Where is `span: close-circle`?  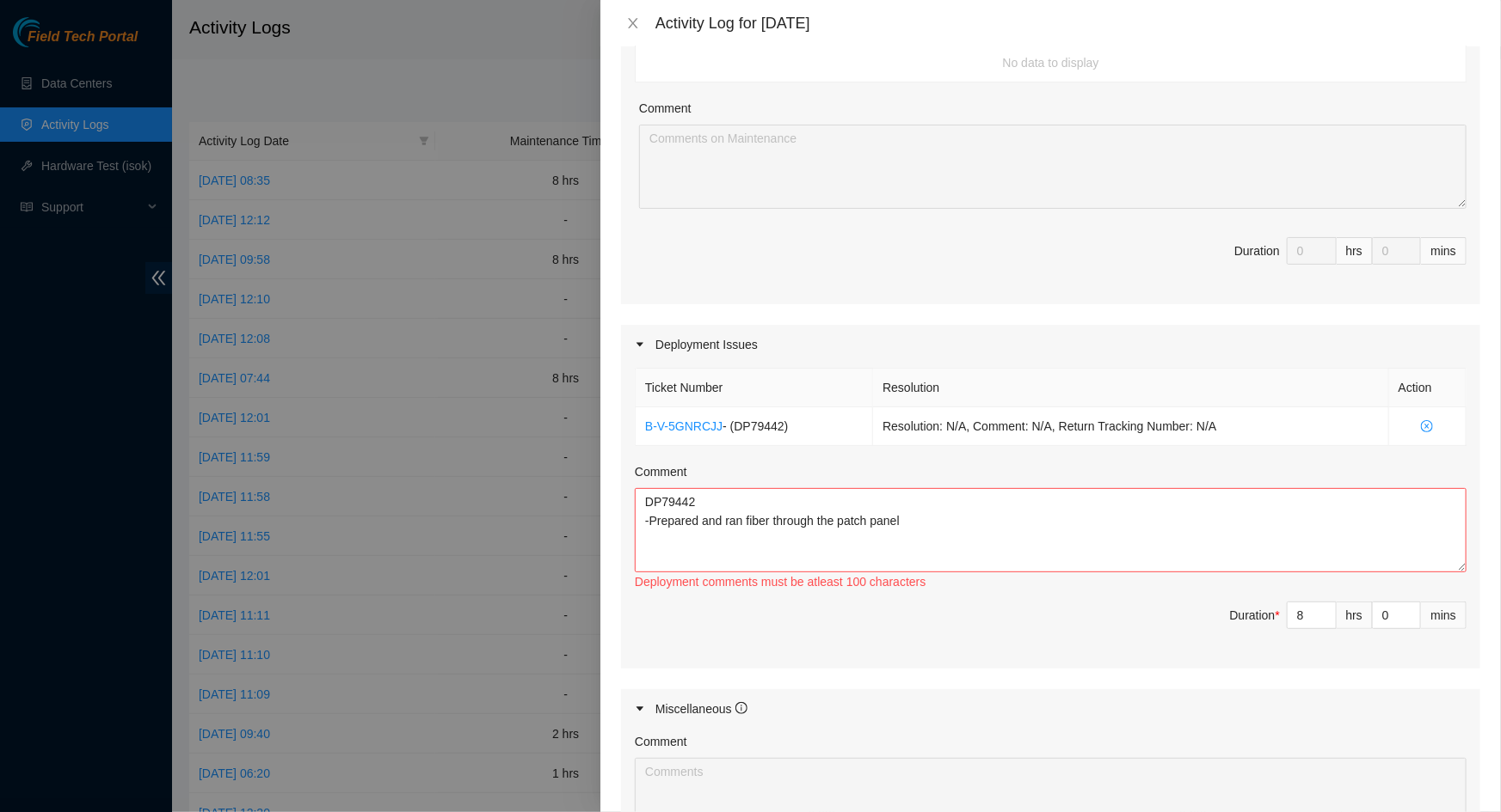 span: close-circle is located at coordinates (1426, 427).